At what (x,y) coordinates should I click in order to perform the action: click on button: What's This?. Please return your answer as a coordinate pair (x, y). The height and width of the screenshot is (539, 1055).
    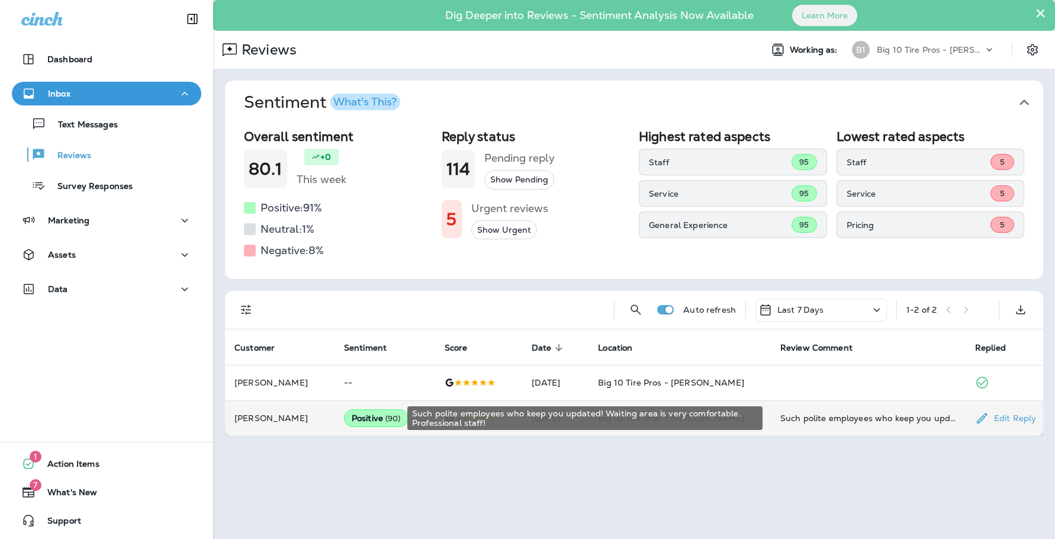
    Looking at the image, I should click on (365, 102).